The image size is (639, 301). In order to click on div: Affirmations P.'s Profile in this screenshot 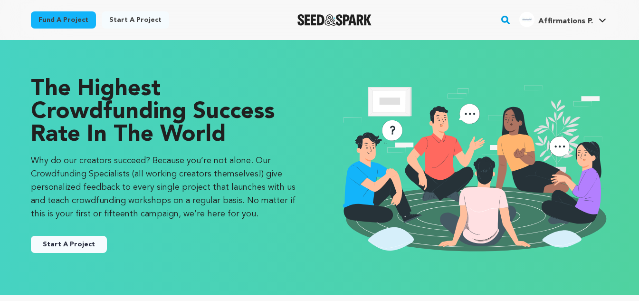, I will do `click(556, 19)`.